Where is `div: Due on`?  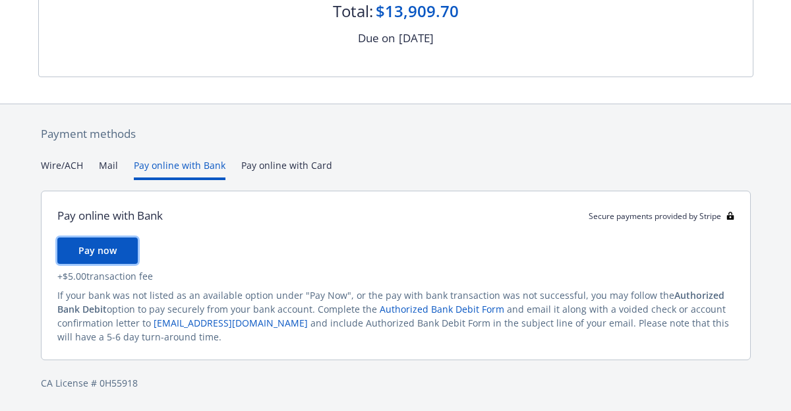 div: Due on is located at coordinates (377, 38).